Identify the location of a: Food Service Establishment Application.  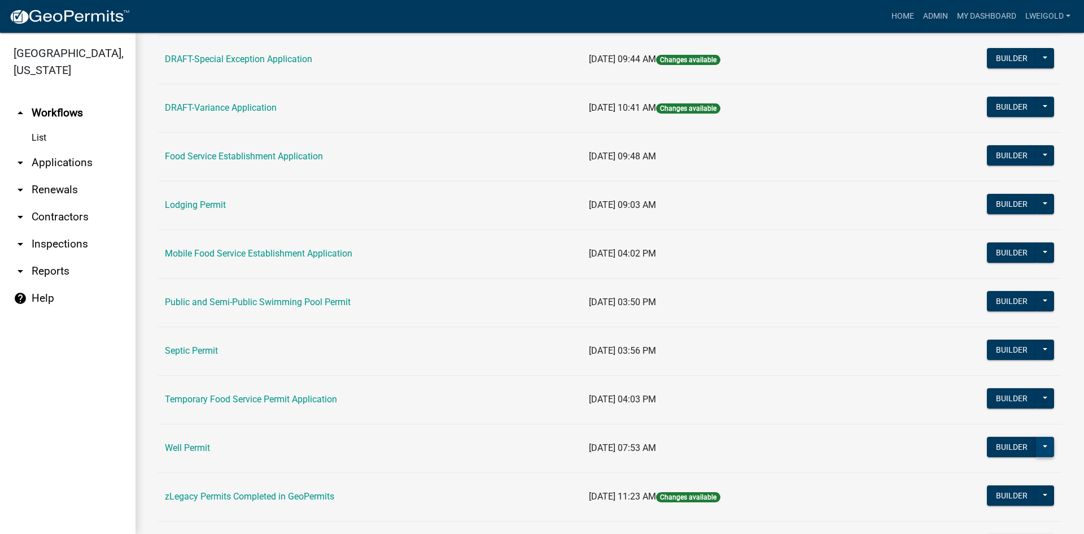
(244, 156).